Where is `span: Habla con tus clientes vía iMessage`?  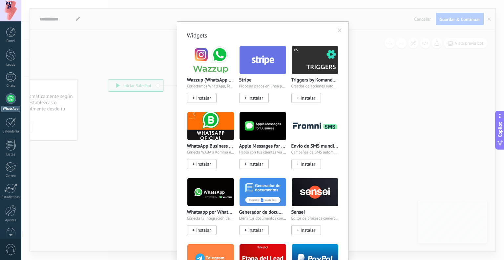
span: Habla con tus clientes vía iMessage is located at coordinates (263, 152).